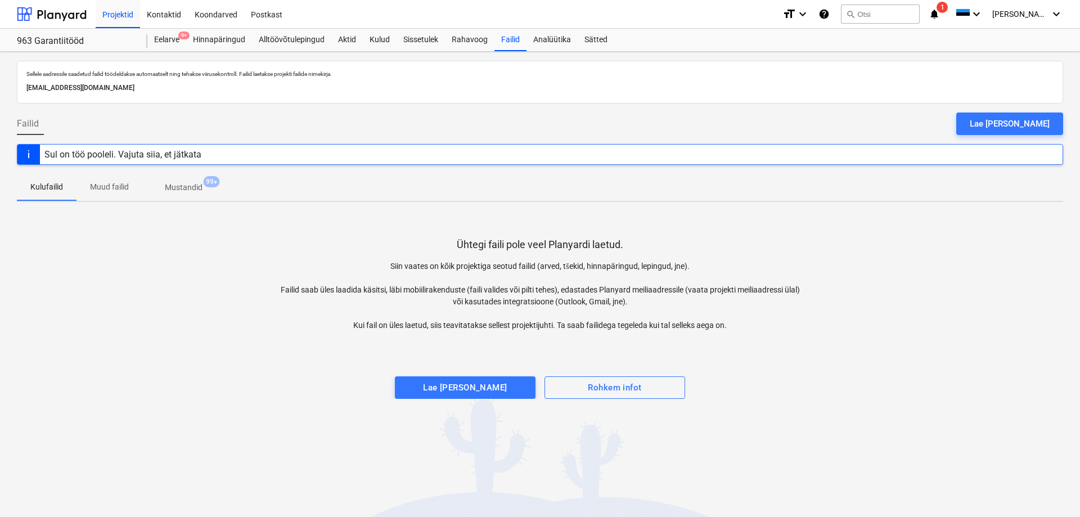 Image resolution: width=1080 pixels, height=517 pixels. Describe the element at coordinates (219, 40) in the screenshot. I see `a: Hinnapäringud` at that location.